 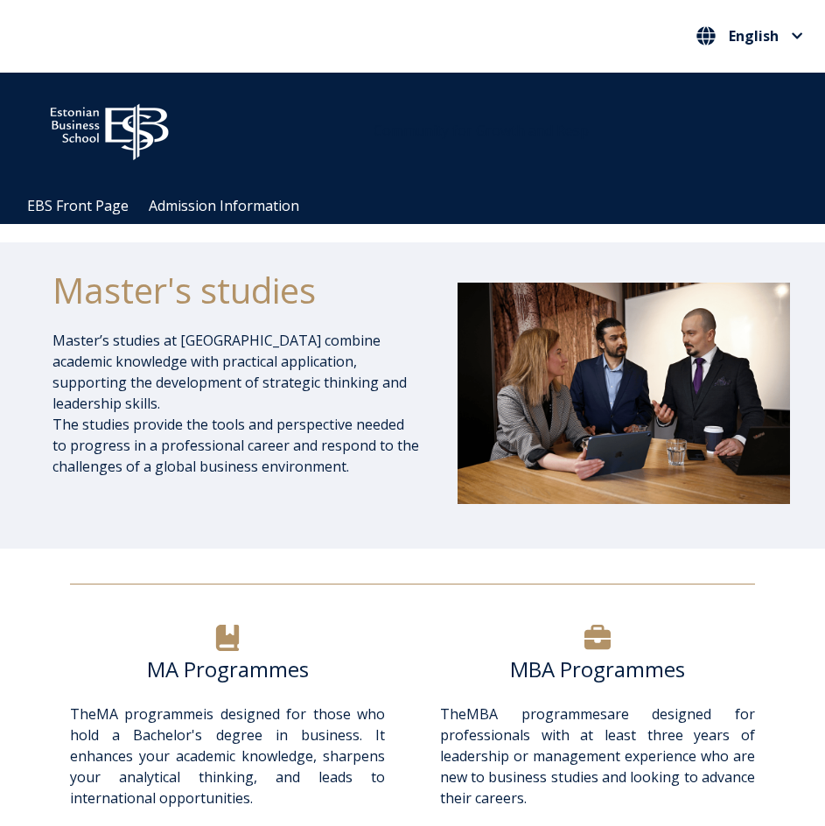 What do you see at coordinates (750, 36) in the screenshot?
I see `button: English` at bounding box center [750, 36].